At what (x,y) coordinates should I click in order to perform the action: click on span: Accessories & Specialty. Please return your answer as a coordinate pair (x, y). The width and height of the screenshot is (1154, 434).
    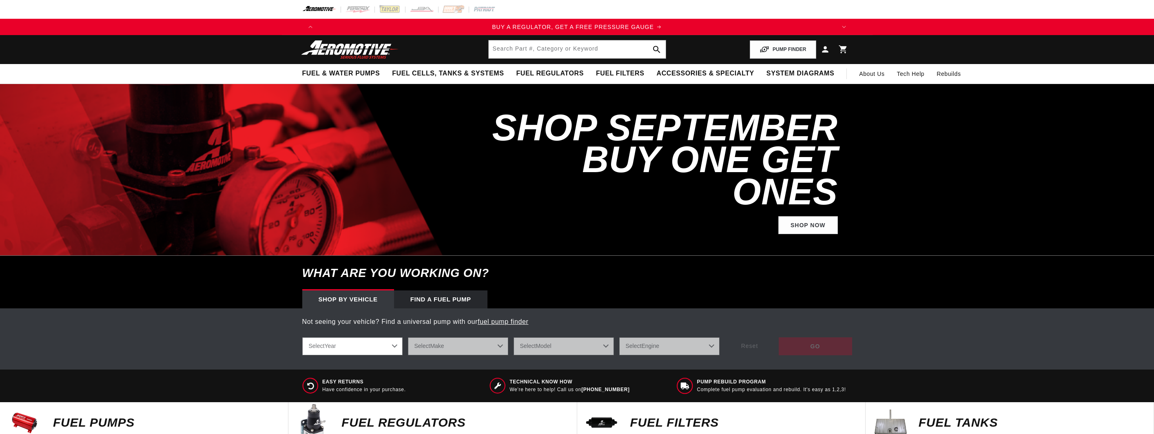
    Looking at the image, I should click on (705, 73).